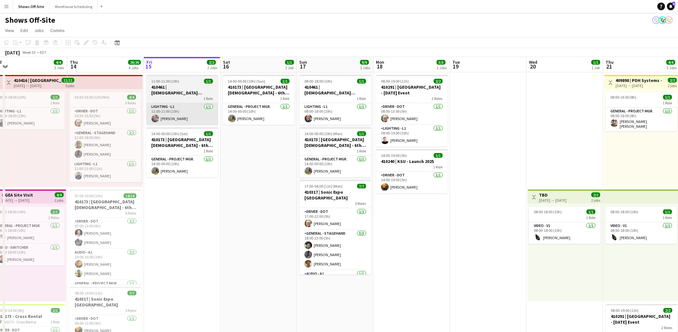 This screenshot has width=678, height=332. I want to click on span: 16, so click(226, 66).